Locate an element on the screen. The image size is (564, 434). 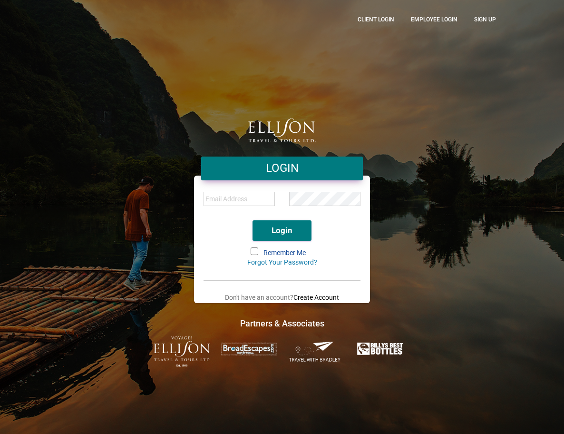
img: Travel-With-Bradley.png is located at coordinates (315, 351).